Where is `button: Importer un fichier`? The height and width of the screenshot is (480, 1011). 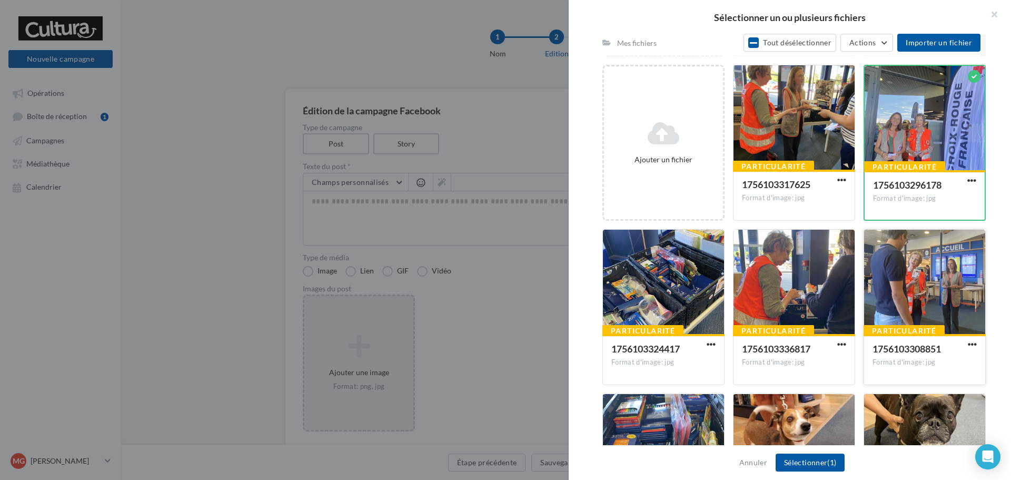
button: Importer un fichier is located at coordinates (939, 43).